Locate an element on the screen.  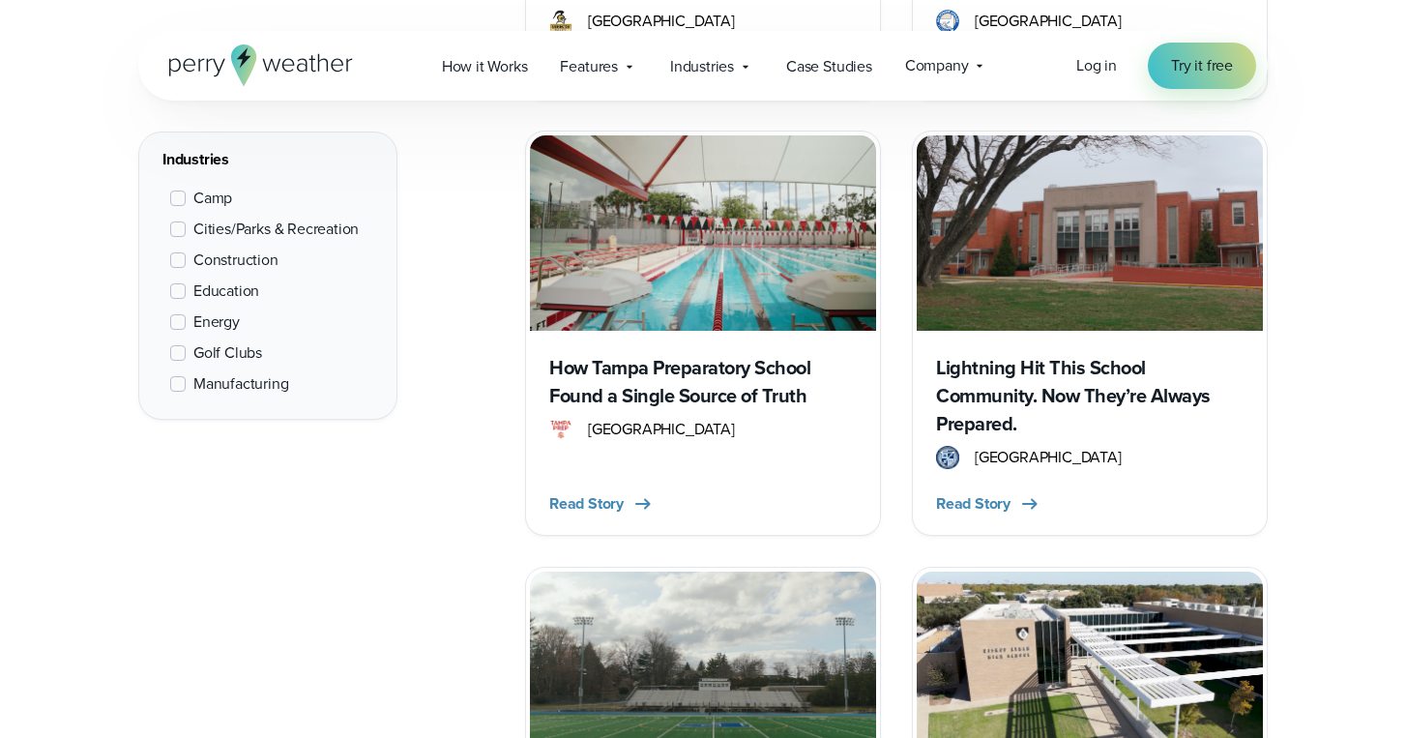
span: Camp is located at coordinates (213, 198).